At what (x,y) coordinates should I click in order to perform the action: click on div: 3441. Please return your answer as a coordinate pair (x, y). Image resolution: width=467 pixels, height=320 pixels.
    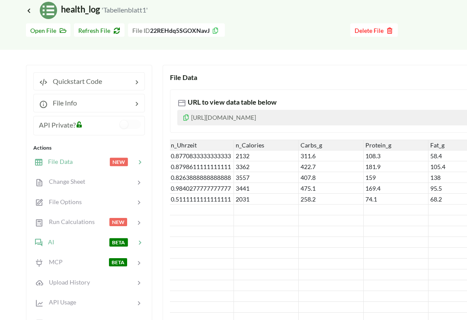
    Looking at the image, I should click on (266, 188).